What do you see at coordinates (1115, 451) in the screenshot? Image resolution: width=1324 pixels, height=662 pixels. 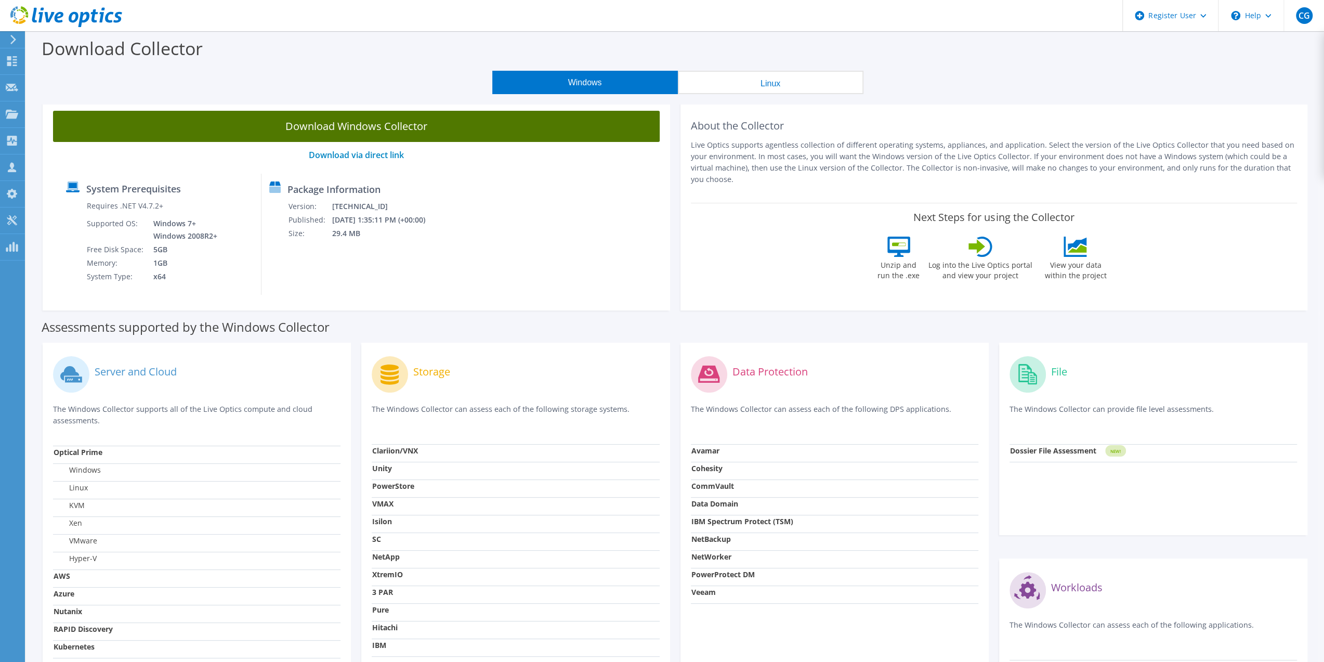 I see `tspan: NEW!` at bounding box center [1115, 451].